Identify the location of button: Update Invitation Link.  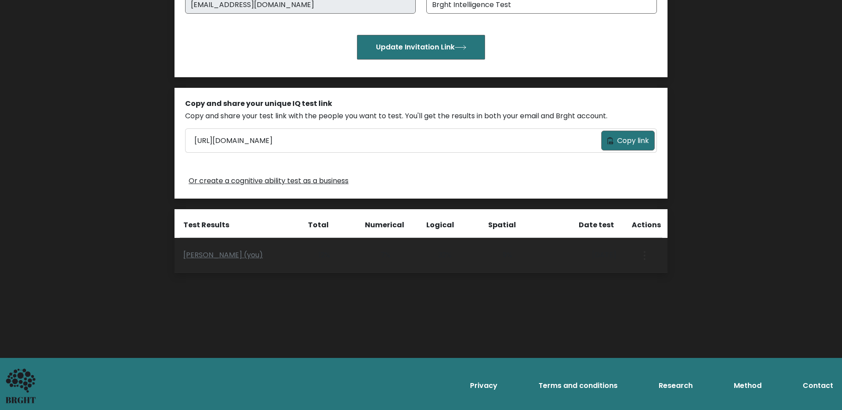
(421, 47).